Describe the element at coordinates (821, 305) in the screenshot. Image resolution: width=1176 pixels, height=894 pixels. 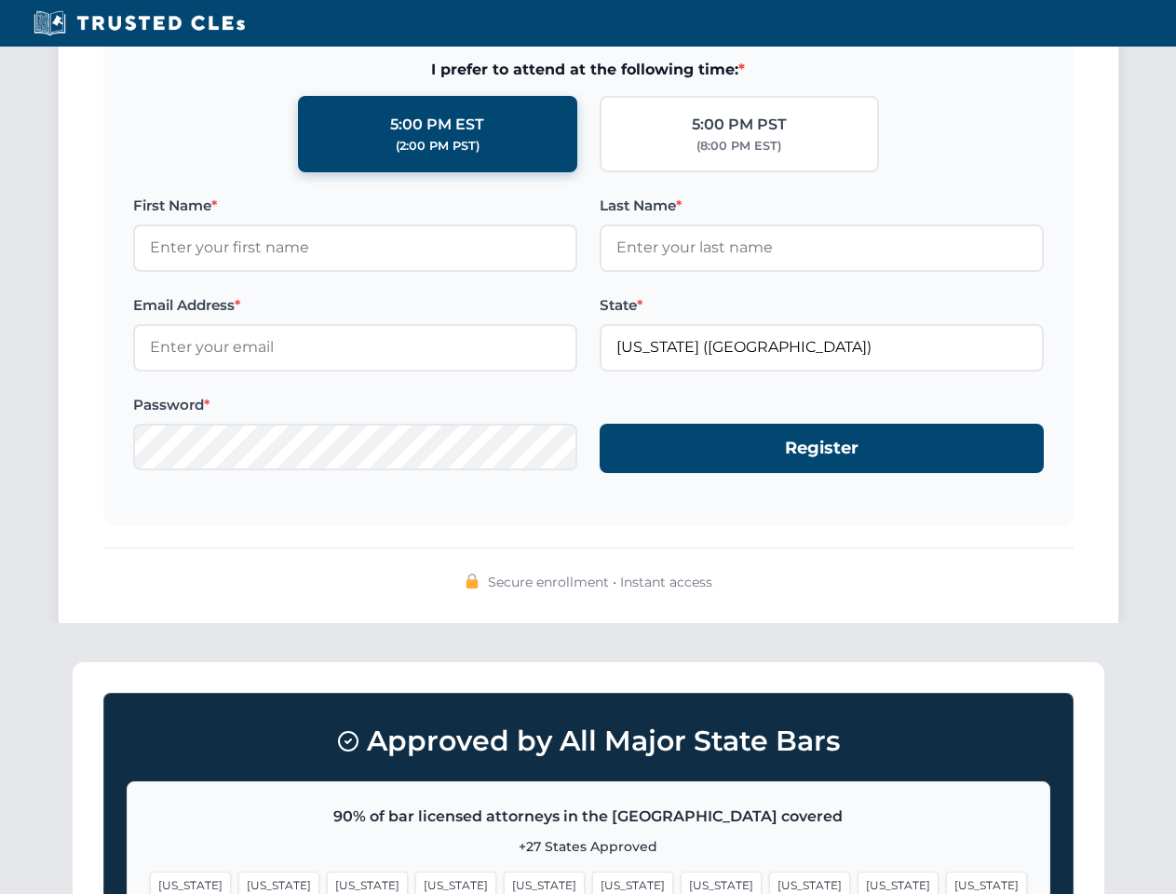
I see `label: State` at that location.